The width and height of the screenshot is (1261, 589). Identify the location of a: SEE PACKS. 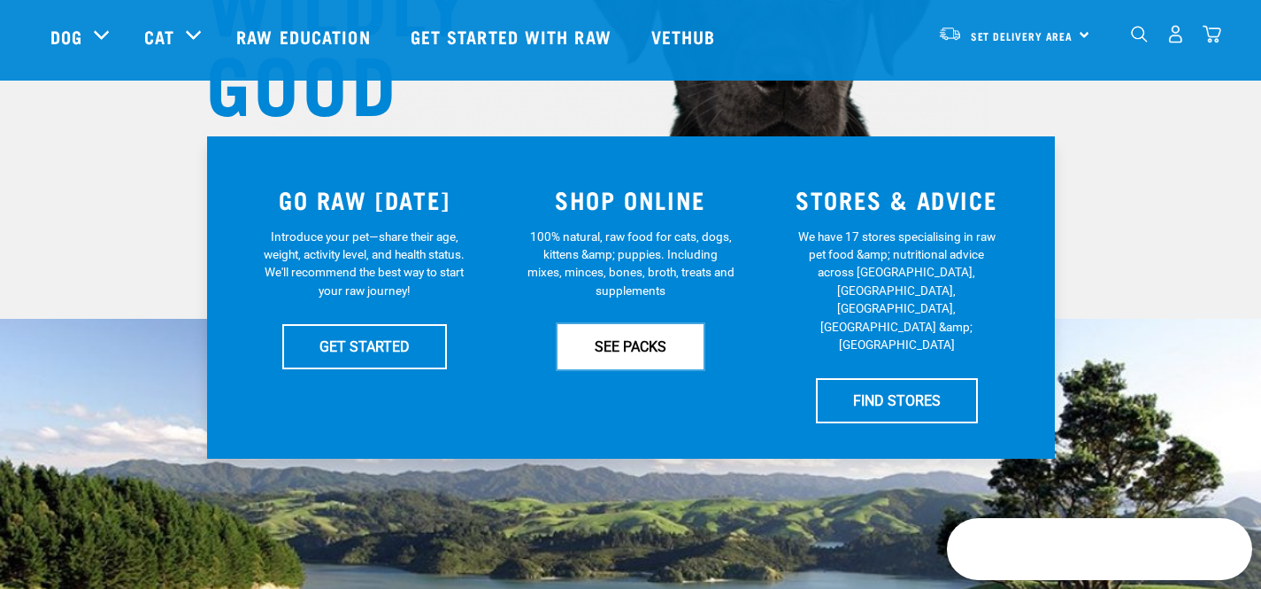
(630, 346).